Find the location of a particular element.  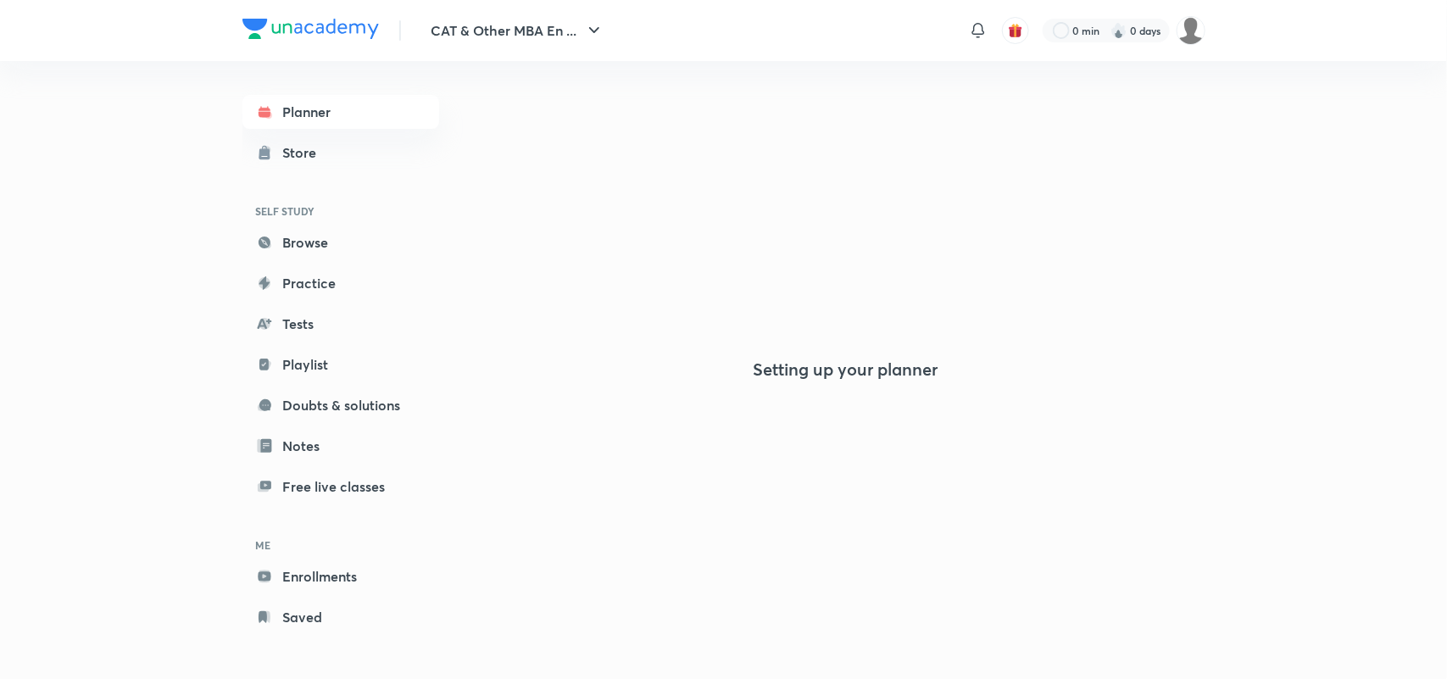

a: Planner is located at coordinates (341, 112).